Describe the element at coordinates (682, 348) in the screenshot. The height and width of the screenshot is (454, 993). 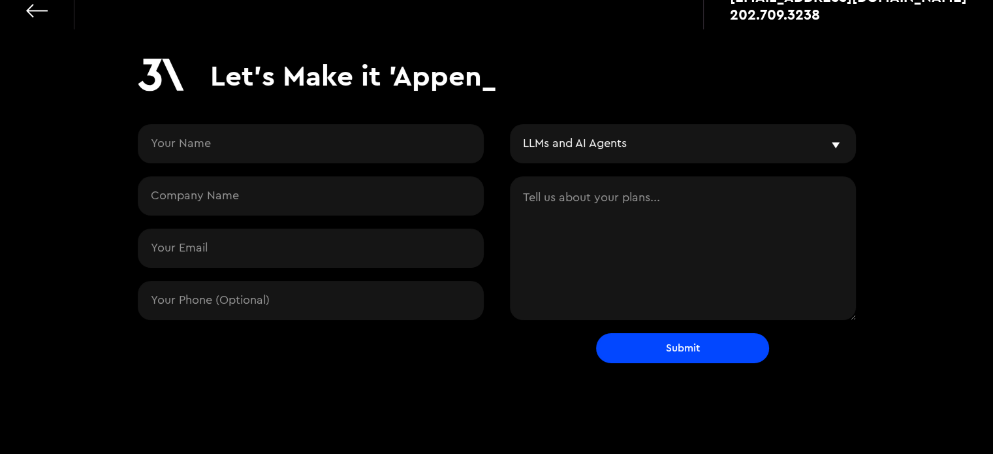
I see `input: Submit` at that location.